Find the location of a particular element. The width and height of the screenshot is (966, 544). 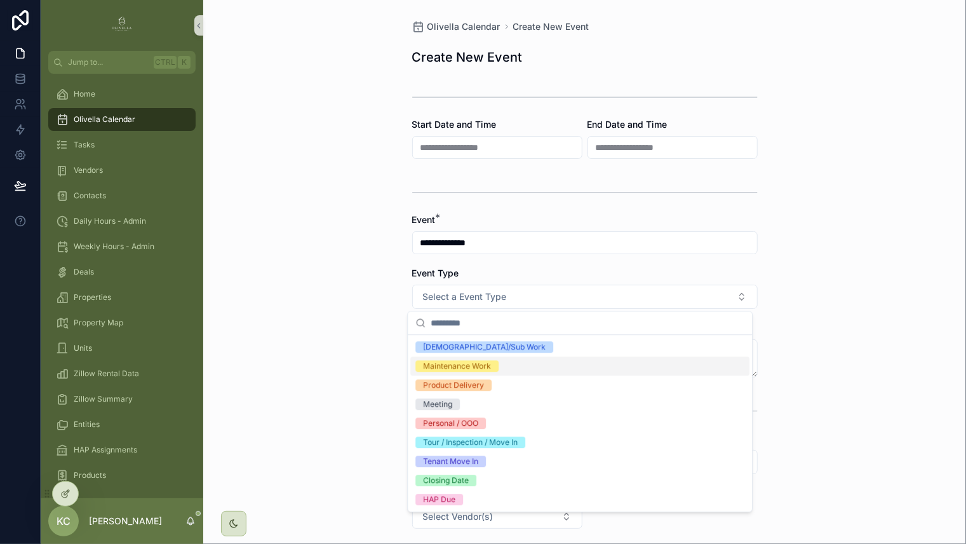

a: Units is located at coordinates (122, 348).